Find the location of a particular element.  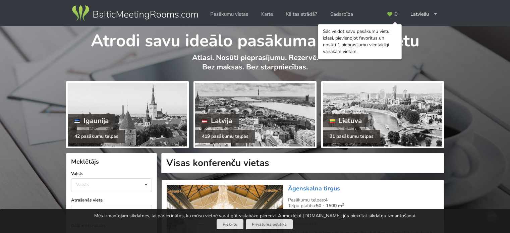

div: 419 pasākumu telpas is located at coordinates (225, 136).